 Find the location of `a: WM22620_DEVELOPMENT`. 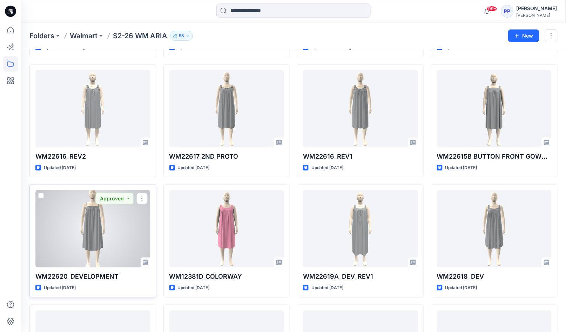

a: WM22620_DEVELOPMENT is located at coordinates (93, 229).